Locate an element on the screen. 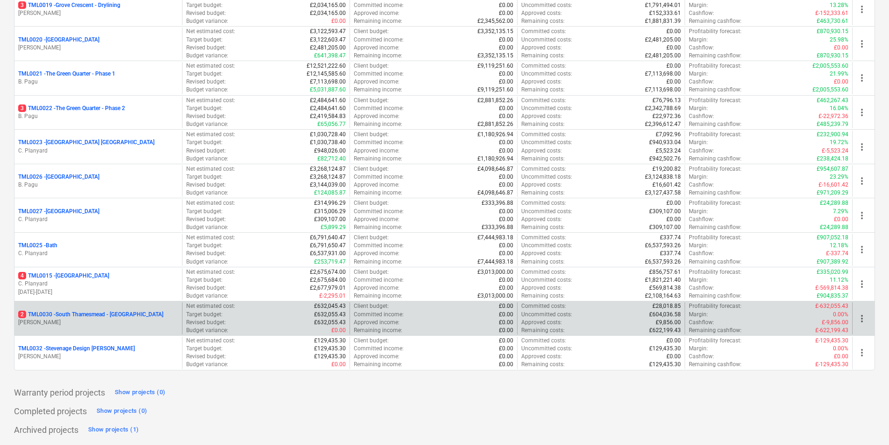 This screenshot has height=445, width=889. div: TML0021 -The Green Quarter - Phase 1B. Pagu is located at coordinates (98, 78).